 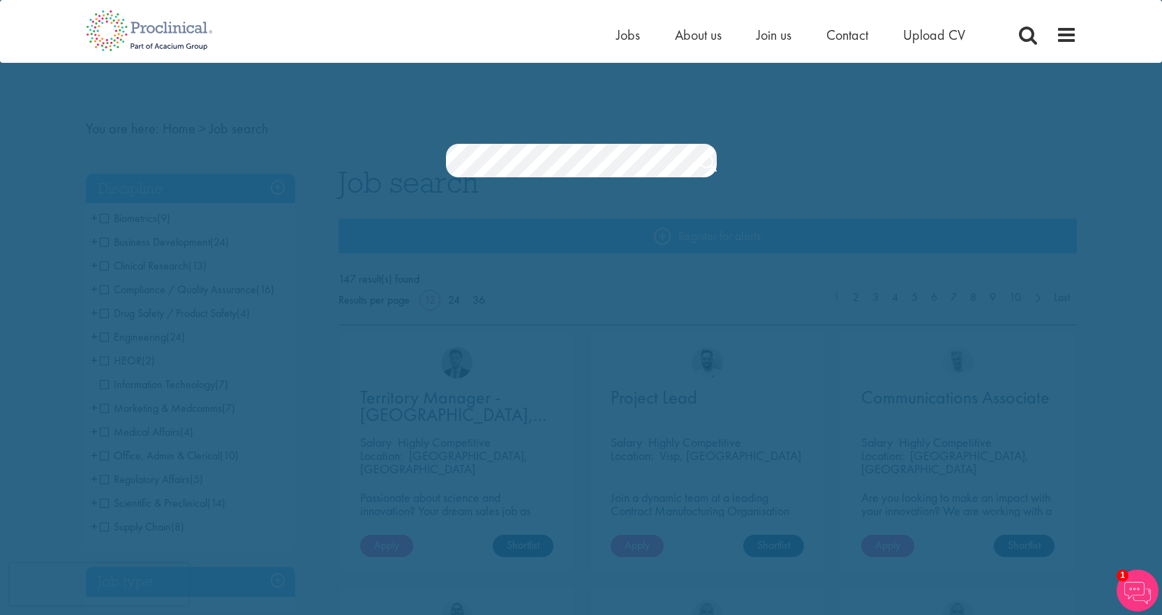 What do you see at coordinates (628, 35) in the screenshot?
I see `span: Jobs` at bounding box center [628, 35].